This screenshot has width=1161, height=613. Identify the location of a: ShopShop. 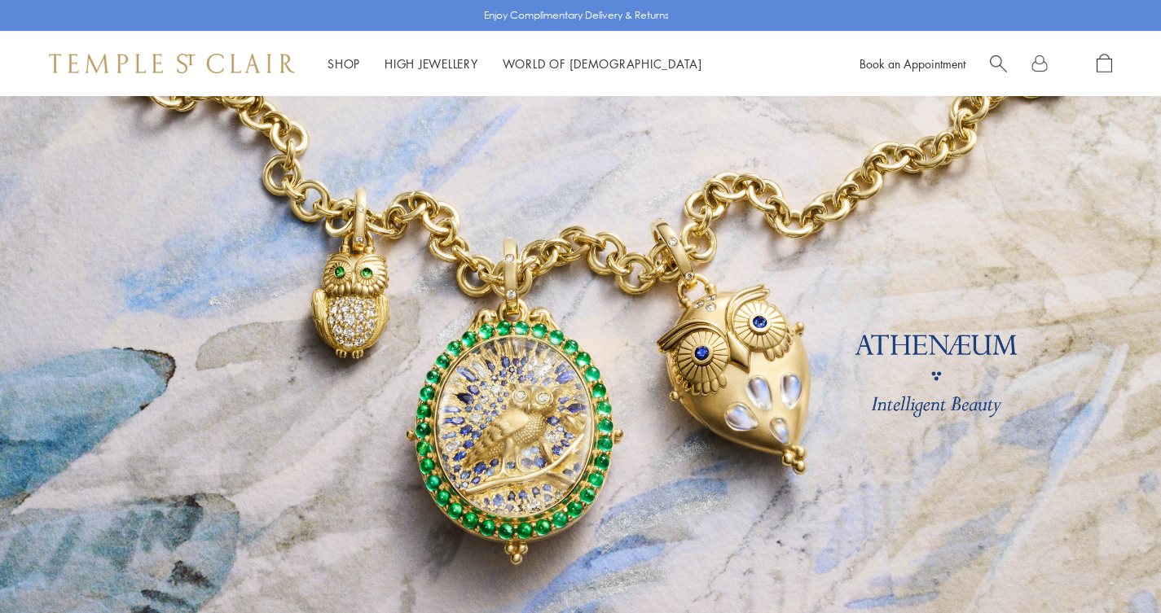
(344, 64).